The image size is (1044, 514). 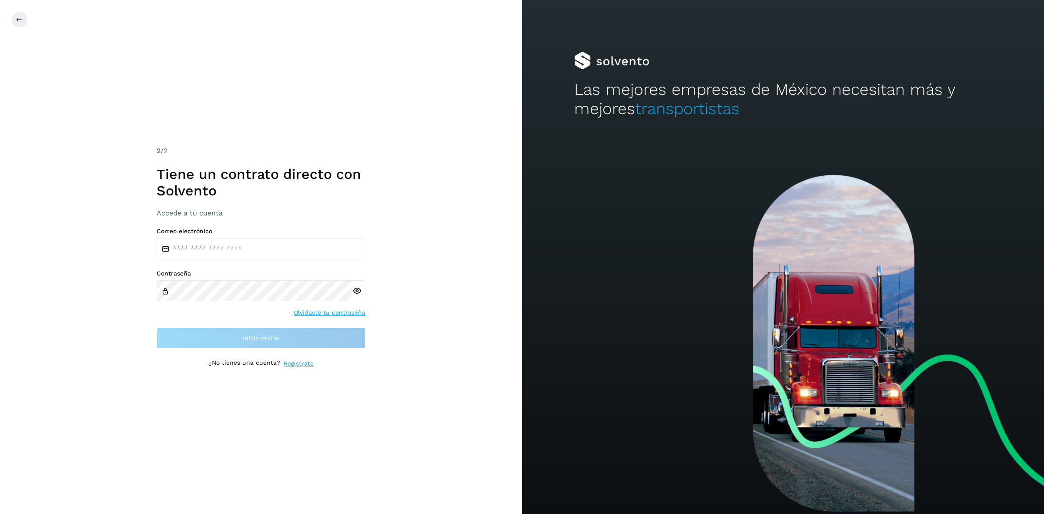 I want to click on label: Correo electrónico, so click(x=261, y=231).